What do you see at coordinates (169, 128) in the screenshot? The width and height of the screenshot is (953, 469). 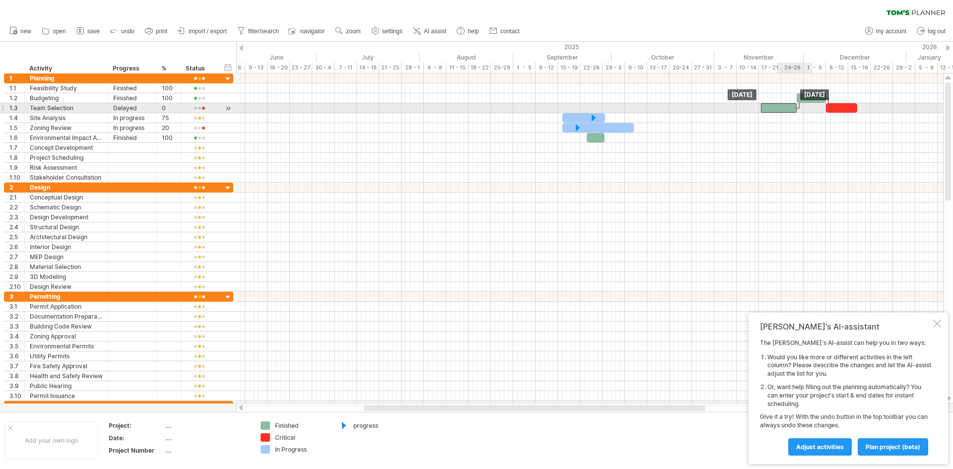 I see `div: 20` at bounding box center [169, 128].